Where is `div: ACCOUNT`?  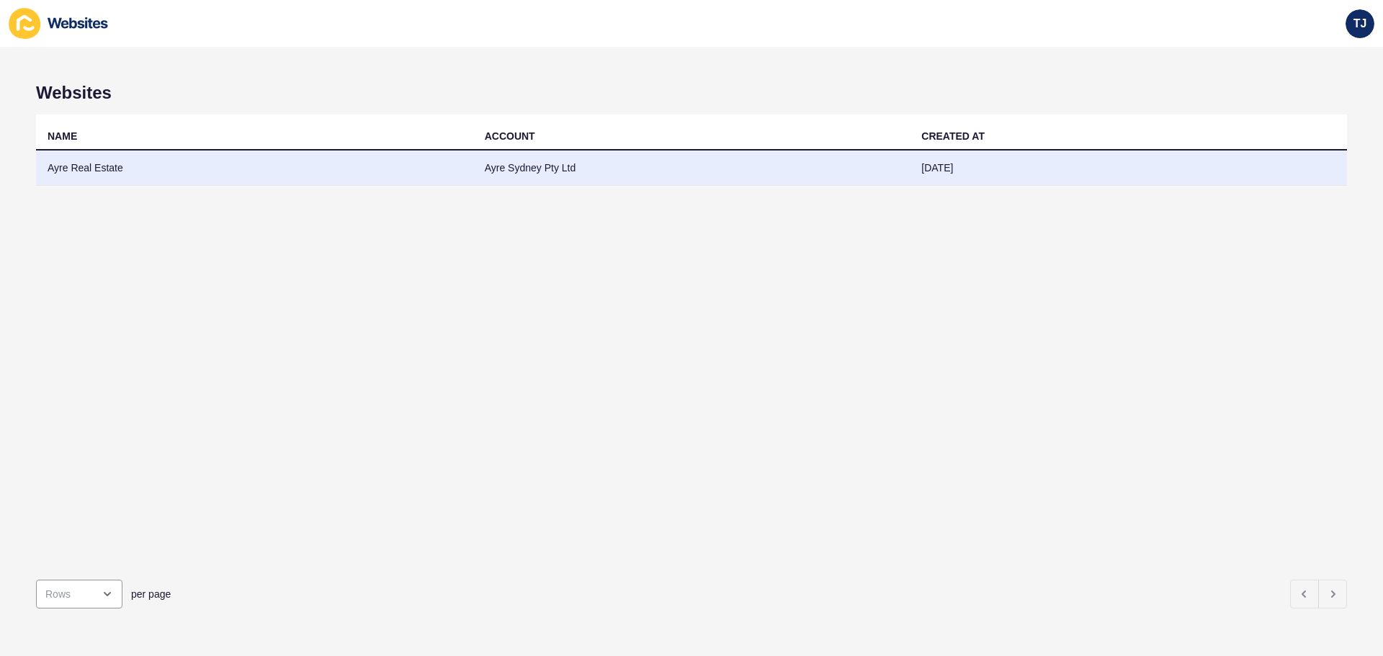
div: ACCOUNT is located at coordinates (510, 136).